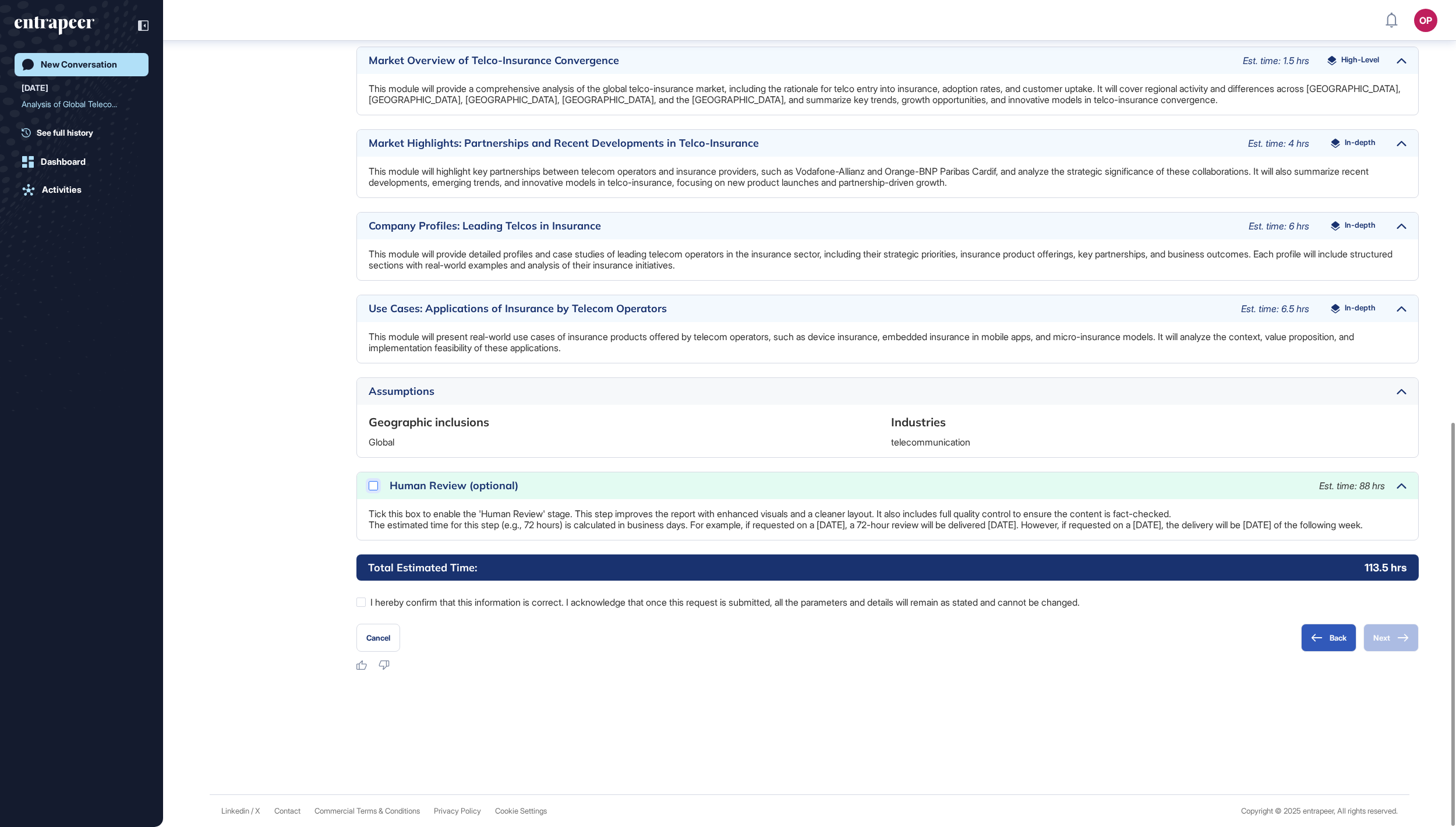 The image size is (1456, 827). I want to click on div: Assumptions, so click(876, 391).